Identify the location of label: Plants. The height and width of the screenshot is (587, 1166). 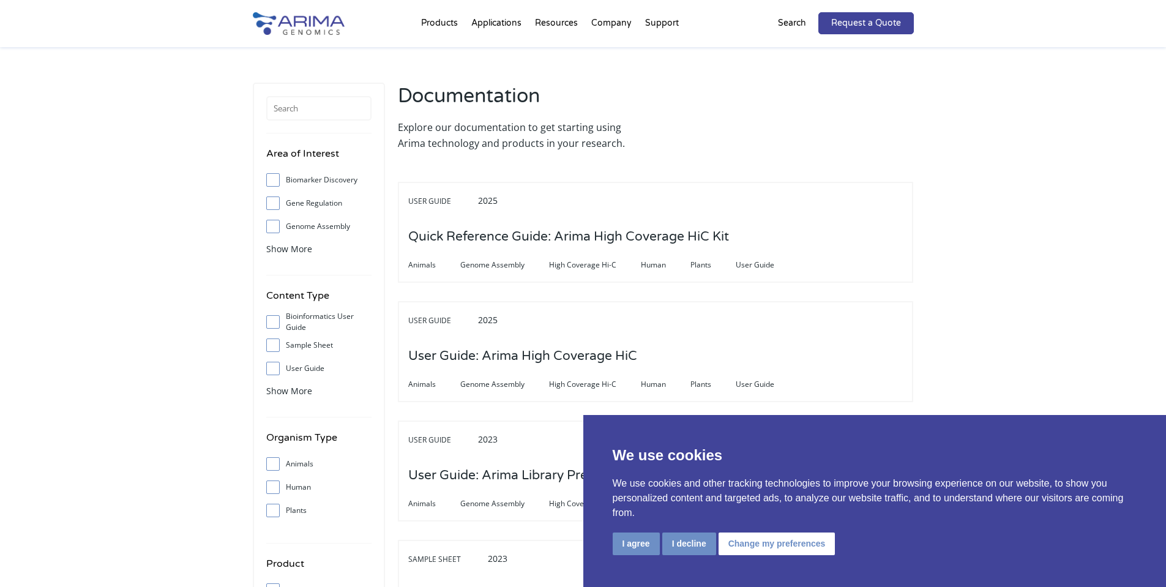
(319, 510).